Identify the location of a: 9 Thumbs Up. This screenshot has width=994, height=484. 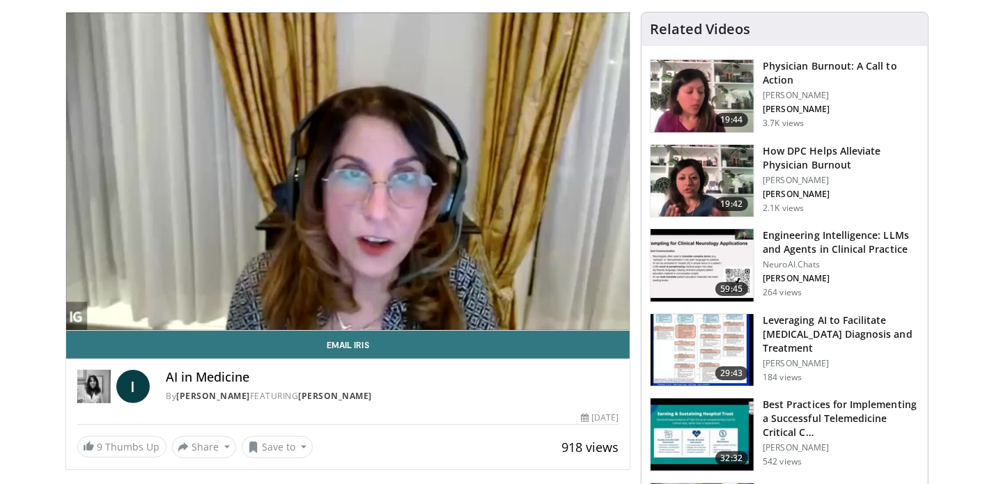
(122, 447).